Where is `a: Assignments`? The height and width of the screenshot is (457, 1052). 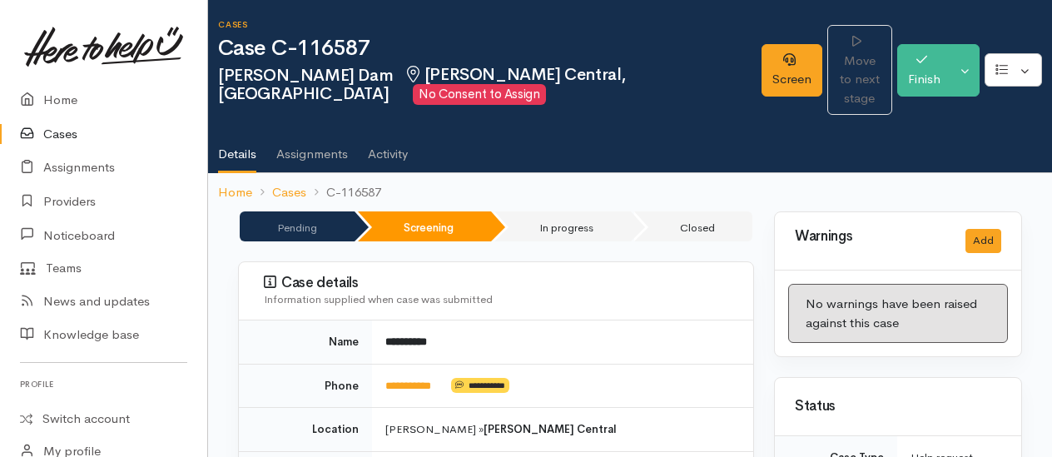 a: Assignments is located at coordinates (312, 148).